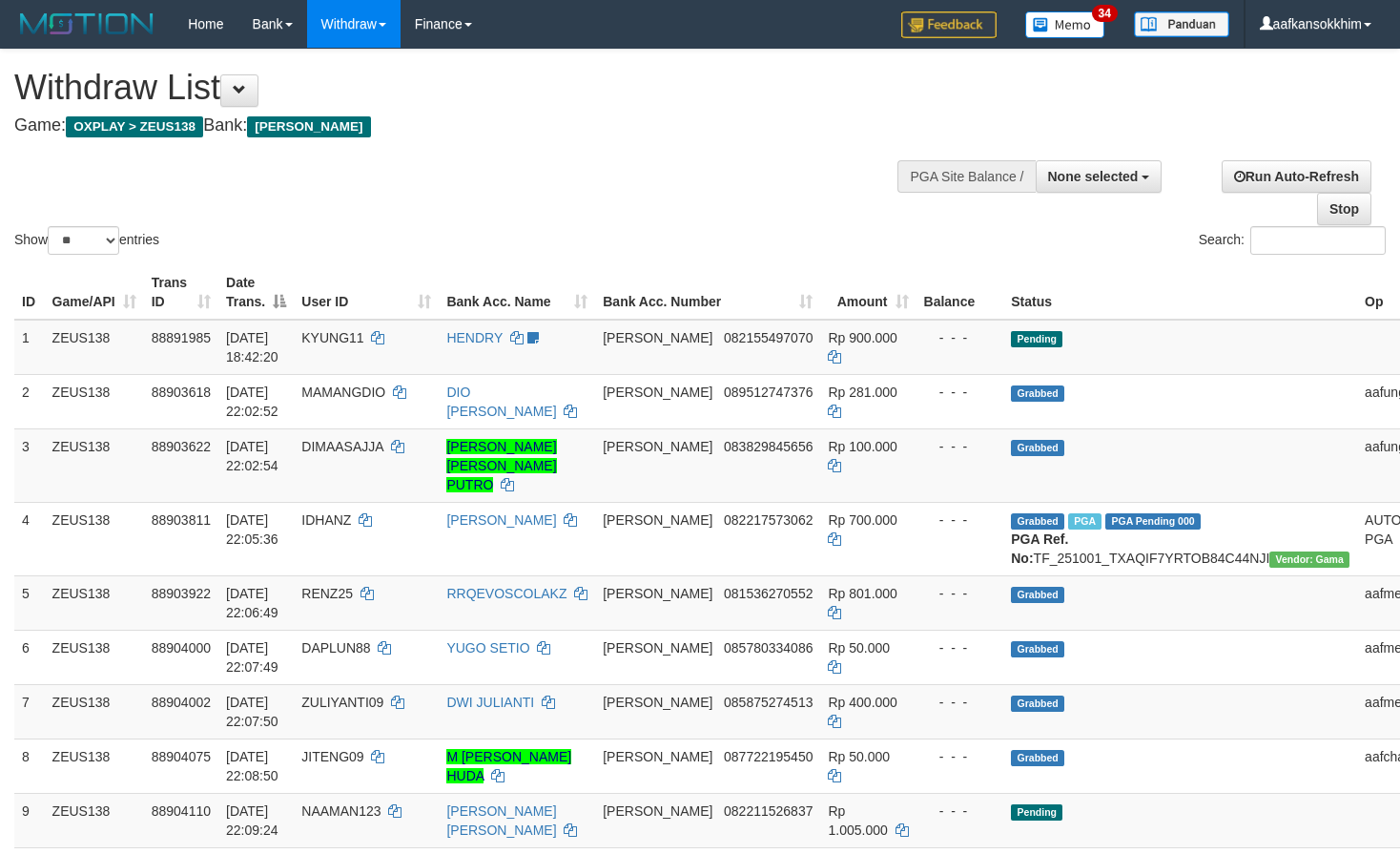 This screenshot has width=1400, height=854. What do you see at coordinates (30, 401) in the screenshot?
I see `td: 2` at bounding box center [30, 401].